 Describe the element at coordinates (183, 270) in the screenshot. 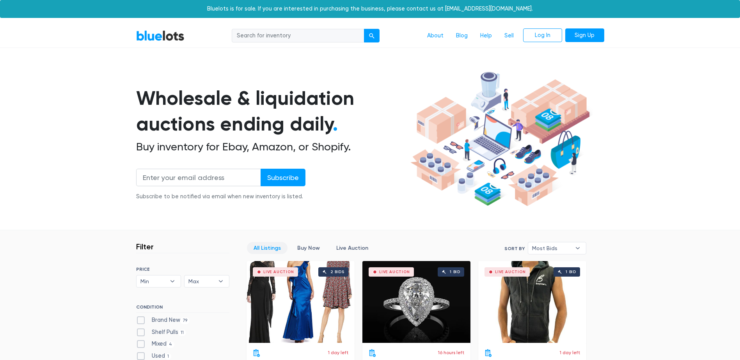

I see `h6: PRICE` at that location.